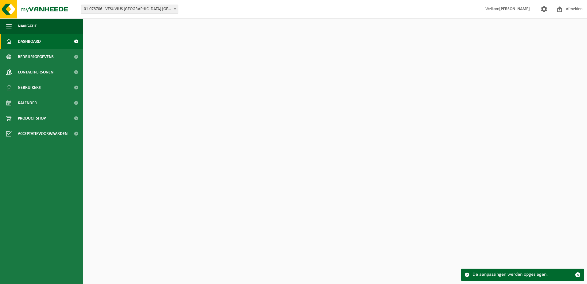 This screenshot has width=587, height=284. I want to click on span: Acceptatievoorwaarden, so click(43, 134).